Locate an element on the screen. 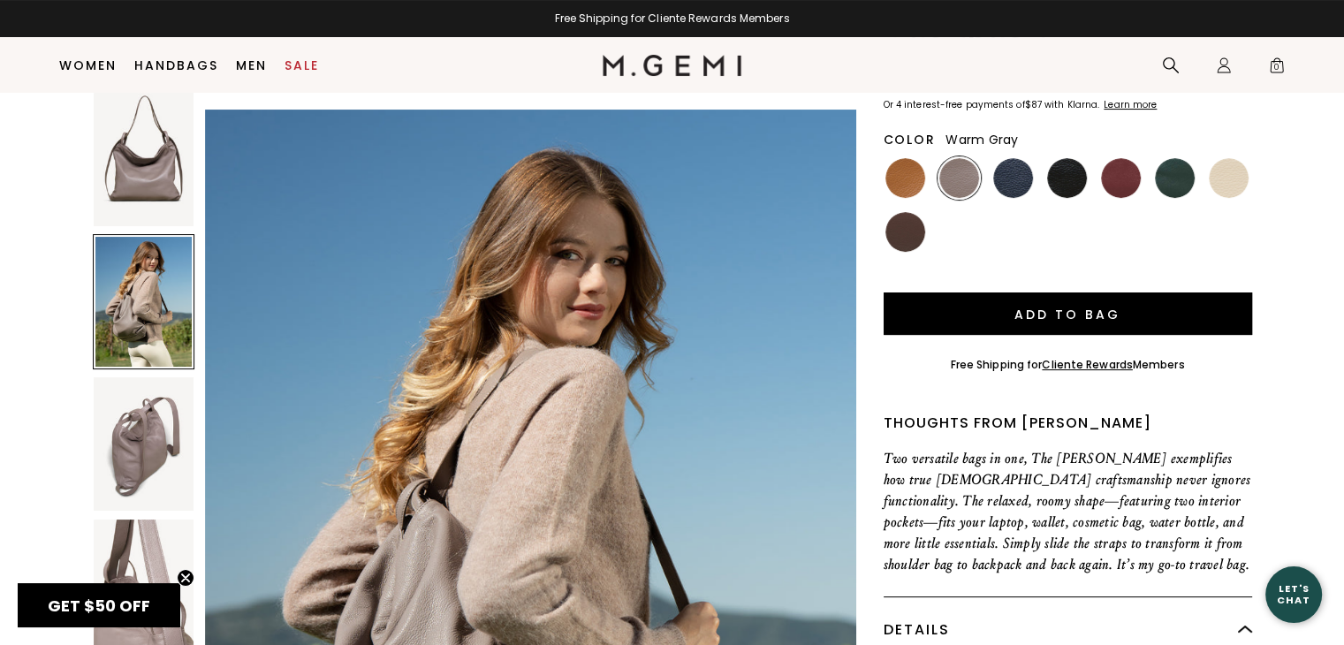 This screenshot has height=645, width=1344. div: Let's Chat is located at coordinates (1294, 594).